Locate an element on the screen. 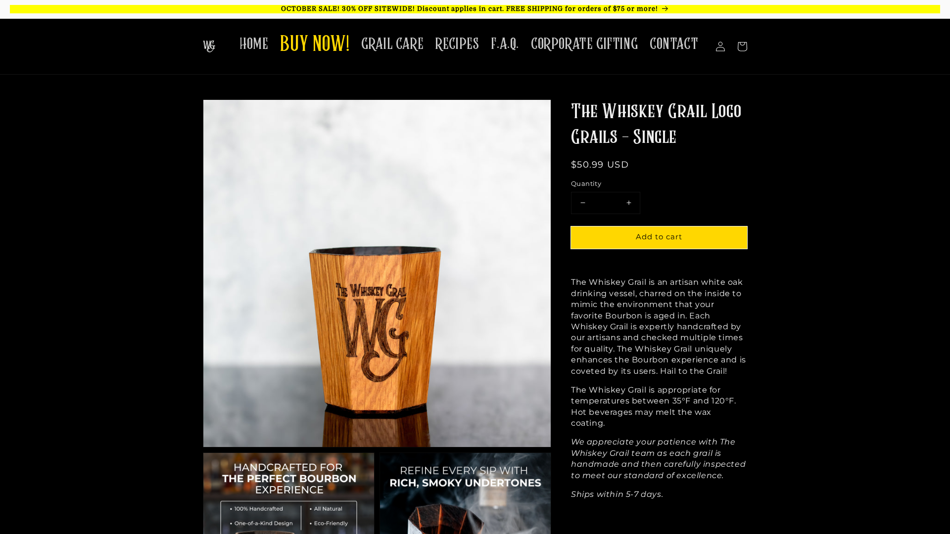 Image resolution: width=950 pixels, height=534 pixels. a: HOME is located at coordinates (254, 44).